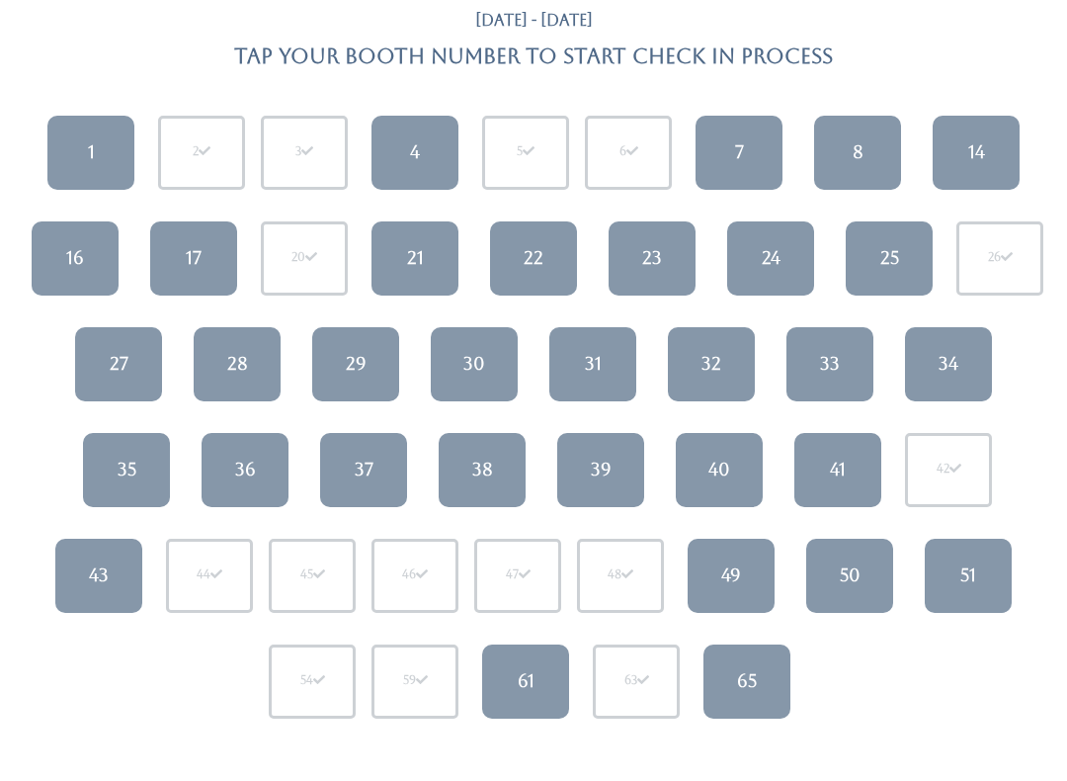  What do you see at coordinates (91, 152) in the screenshot?
I see `div: 1` at bounding box center [91, 152].